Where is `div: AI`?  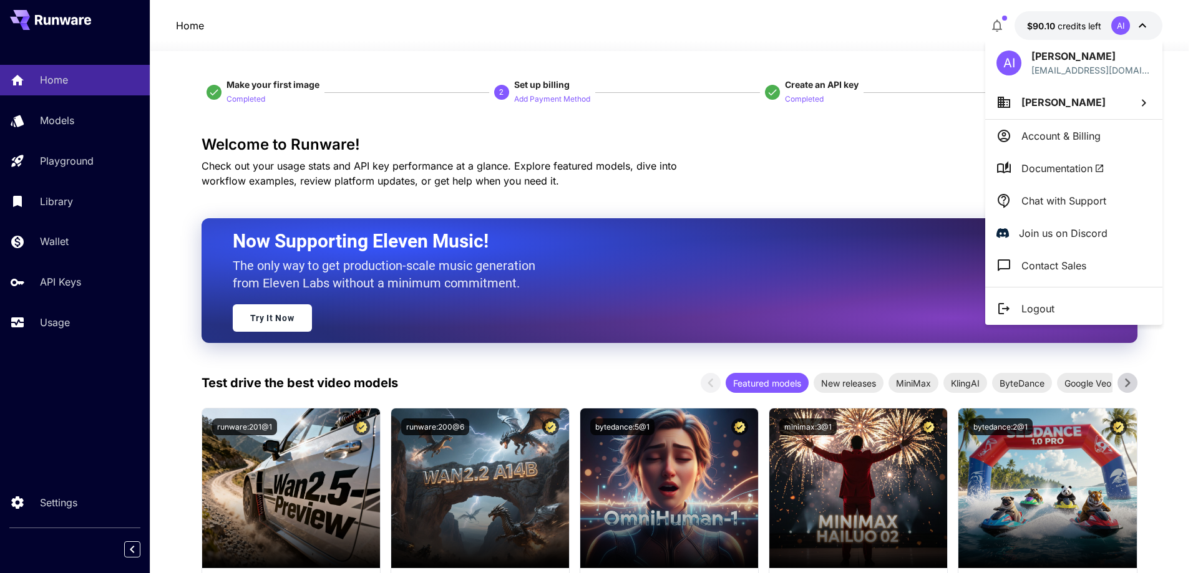 div: AI is located at coordinates (1009, 63).